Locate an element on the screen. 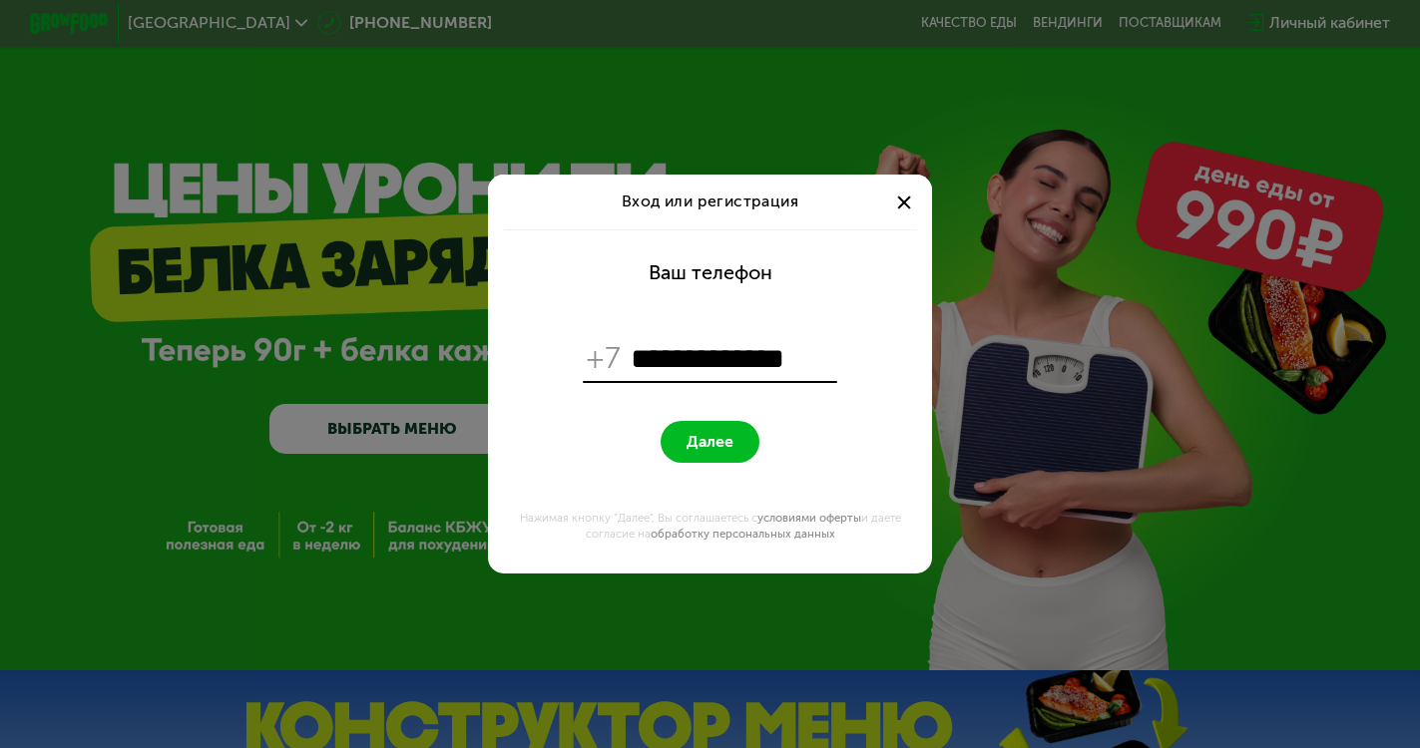 Image resolution: width=1420 pixels, height=748 pixels. button: Далее is located at coordinates (709, 442).